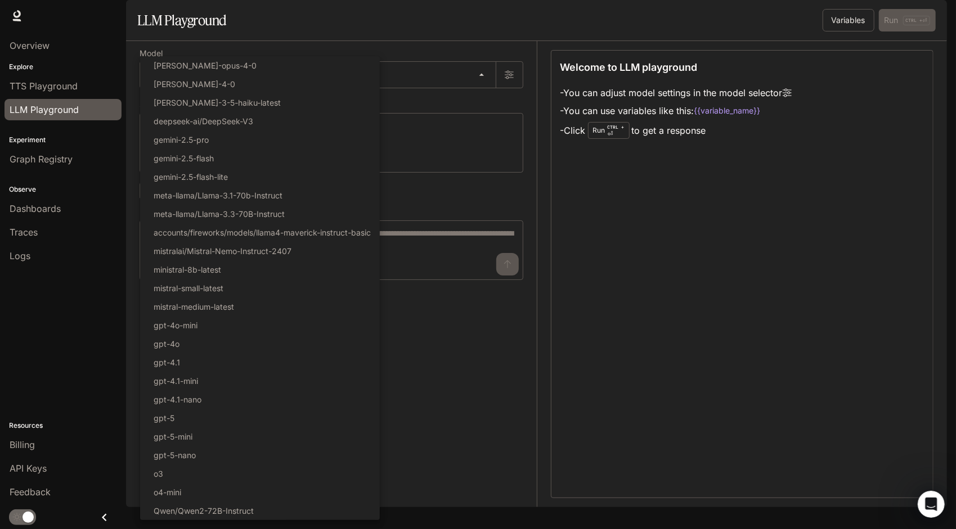 The width and height of the screenshot is (956, 529). I want to click on p: gpt-4.1, so click(167, 362).